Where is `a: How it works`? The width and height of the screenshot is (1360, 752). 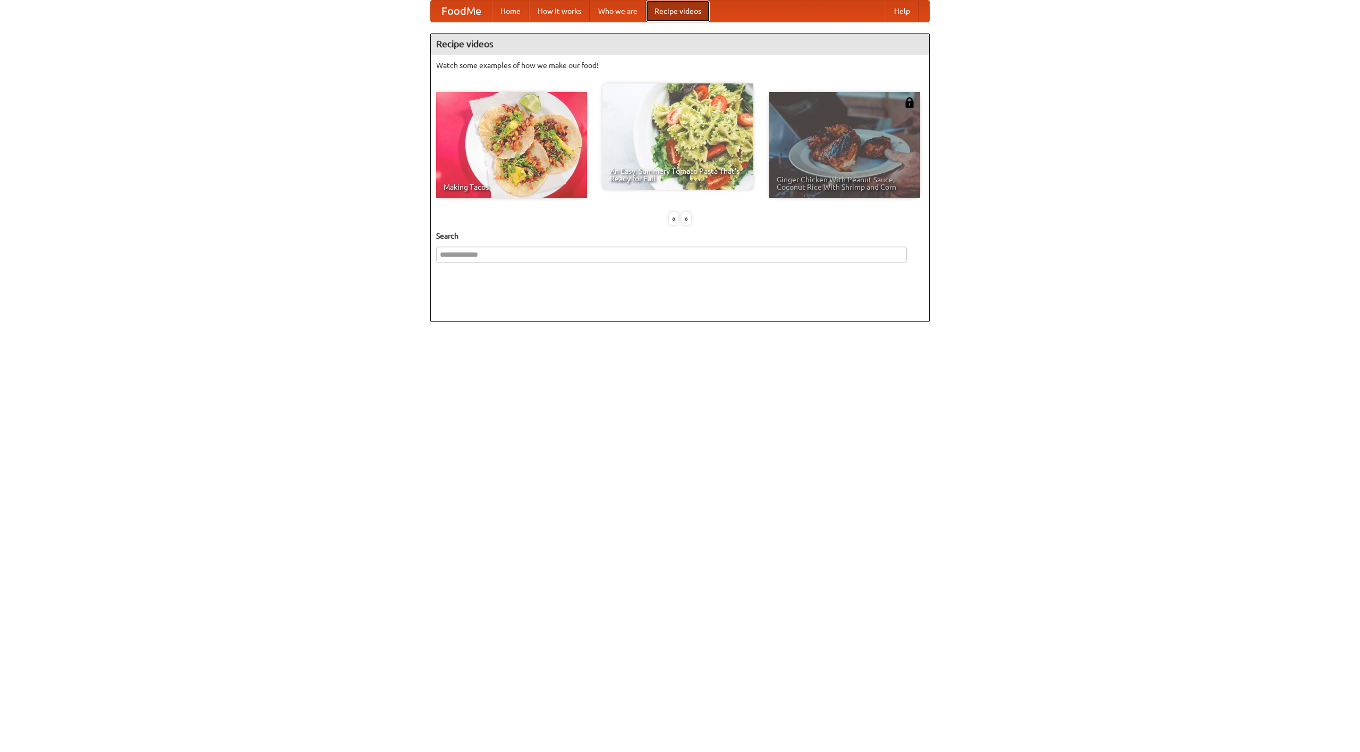
a: How it works is located at coordinates (559, 11).